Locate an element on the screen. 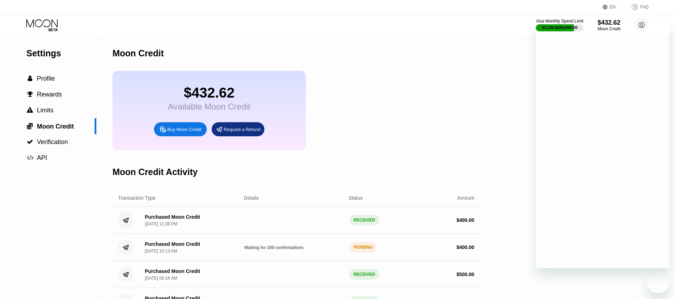 This screenshot has height=299, width=675. span: Moon Credit is located at coordinates (55, 126).